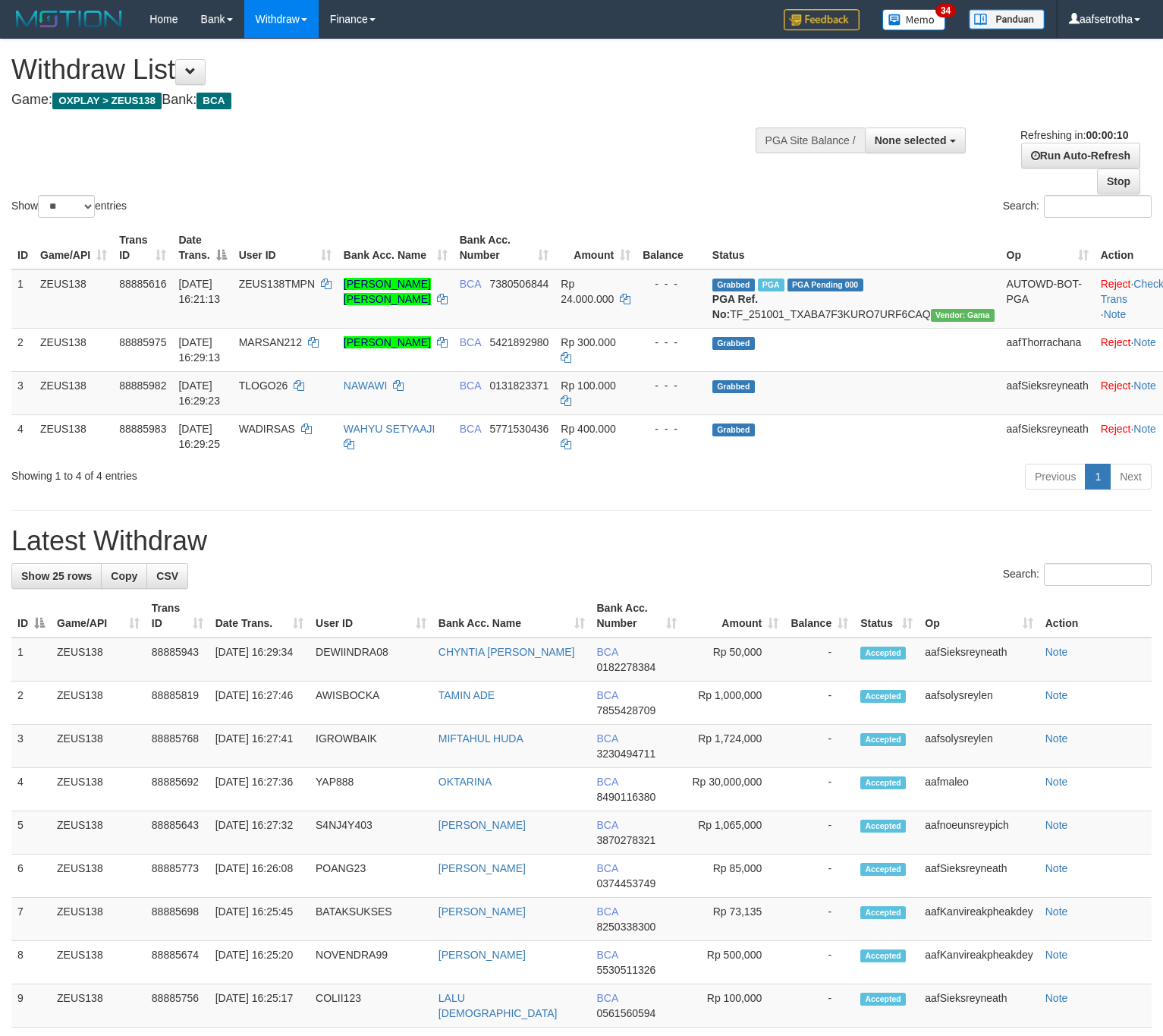  What do you see at coordinates (519, 428) in the screenshot?
I see `span: Copy 5771530436 to clipboard` at bounding box center [519, 428].